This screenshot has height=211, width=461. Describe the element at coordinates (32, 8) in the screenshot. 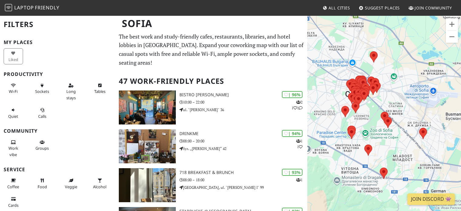

I see `a: LaptopFriendly LaptopFriendly` at that location.